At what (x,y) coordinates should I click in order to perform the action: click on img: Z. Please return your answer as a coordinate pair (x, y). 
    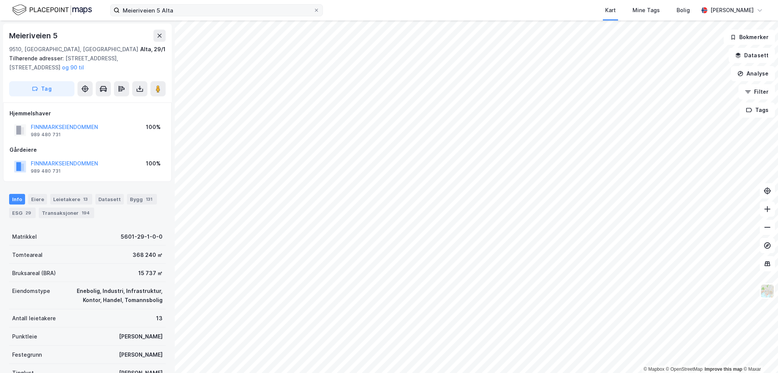
    Looking at the image, I should click on (767, 291).